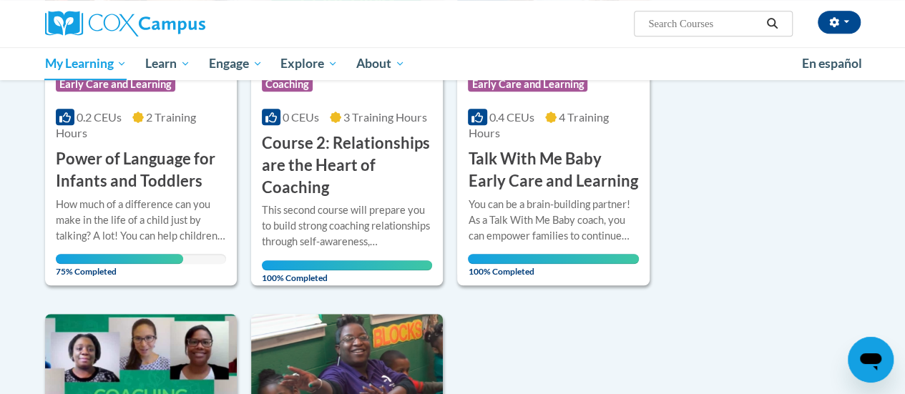  I want to click on span: Coaching, so click(287, 84).